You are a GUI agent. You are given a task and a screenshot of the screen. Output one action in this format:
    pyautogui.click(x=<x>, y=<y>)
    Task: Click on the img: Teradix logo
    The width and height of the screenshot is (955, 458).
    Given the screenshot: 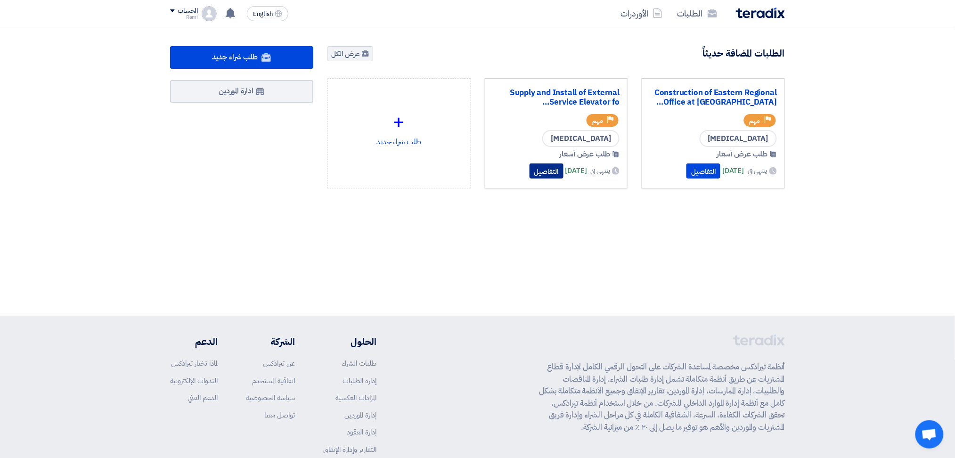 What is the action you would take?
    pyautogui.click(x=760, y=13)
    